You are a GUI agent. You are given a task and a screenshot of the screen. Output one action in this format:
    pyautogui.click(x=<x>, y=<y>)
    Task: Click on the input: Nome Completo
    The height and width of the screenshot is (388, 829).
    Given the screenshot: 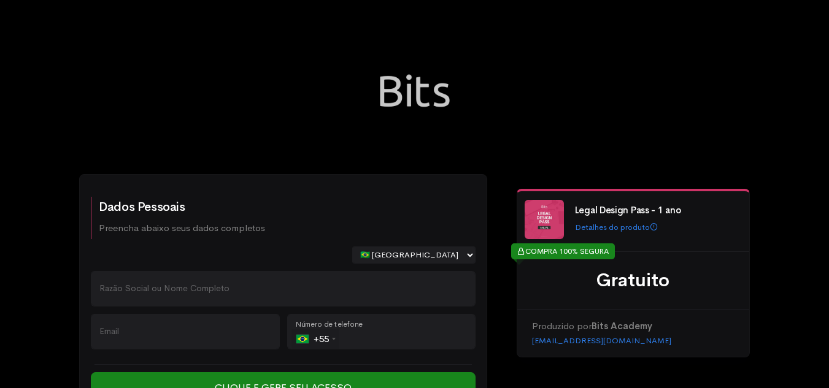 What is the action you would take?
    pyautogui.click(x=283, y=289)
    